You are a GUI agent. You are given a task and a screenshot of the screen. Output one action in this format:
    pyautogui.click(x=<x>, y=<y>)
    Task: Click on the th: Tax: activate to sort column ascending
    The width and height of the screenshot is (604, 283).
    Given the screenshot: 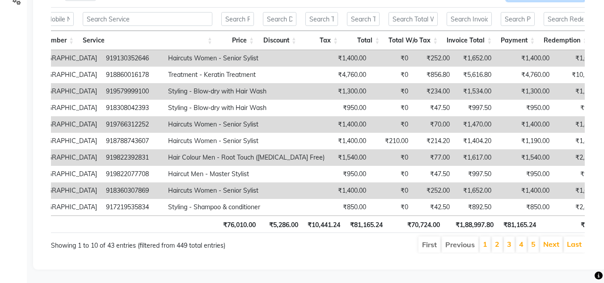 What is the action you would take?
    pyautogui.click(x=321, y=40)
    